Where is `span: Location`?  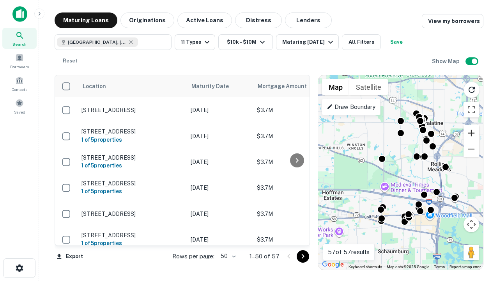 span: Location is located at coordinates (94, 86).